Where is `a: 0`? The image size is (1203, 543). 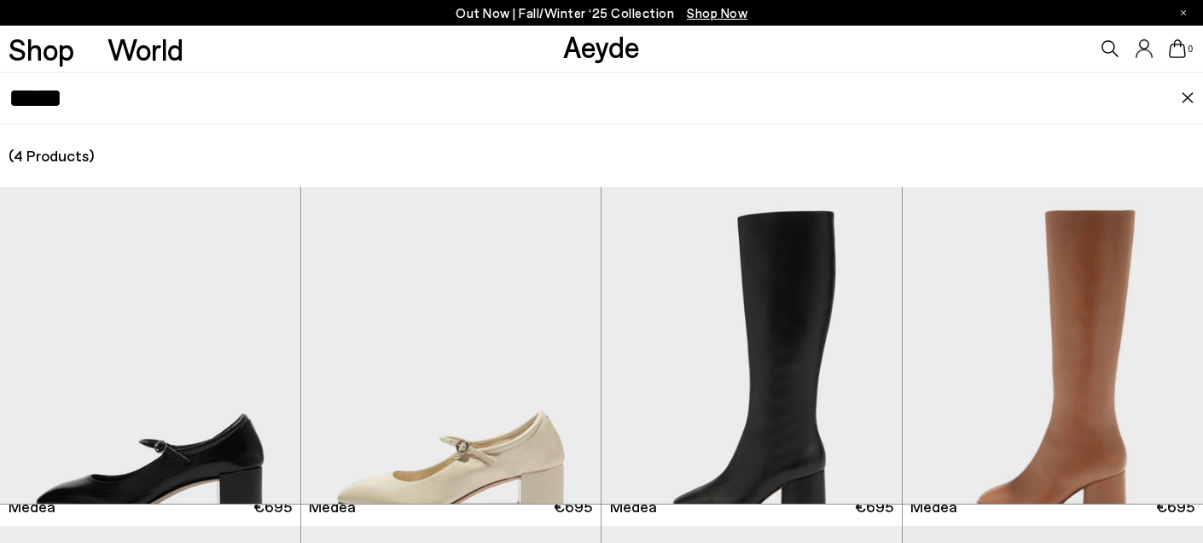 a: 0 is located at coordinates (1177, 49).